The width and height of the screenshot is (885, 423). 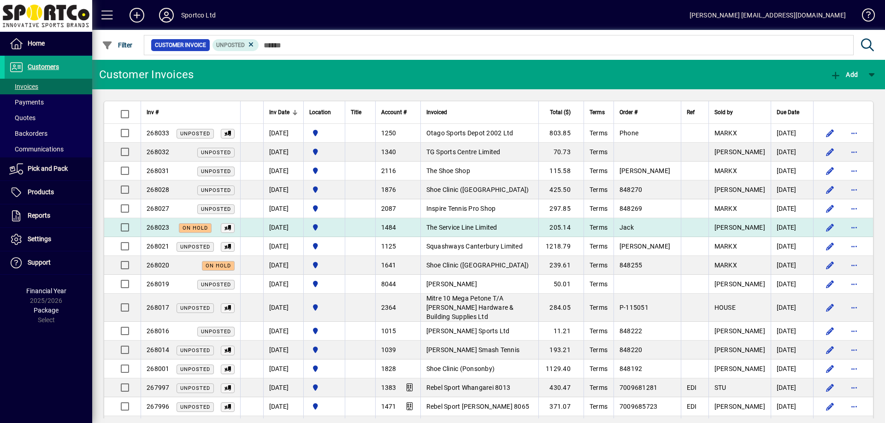 What do you see at coordinates (561, 308) in the screenshot?
I see `td: 284.05` at bounding box center [561, 308].